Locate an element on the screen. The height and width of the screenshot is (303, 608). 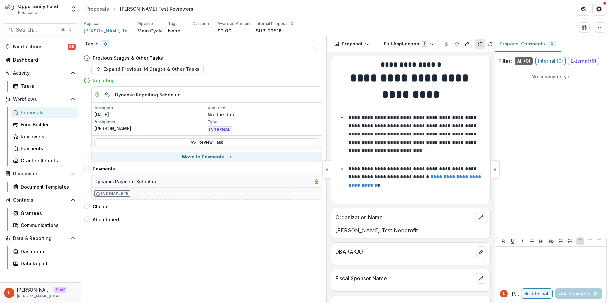
button: Add Comment is located at coordinates (579, 293).